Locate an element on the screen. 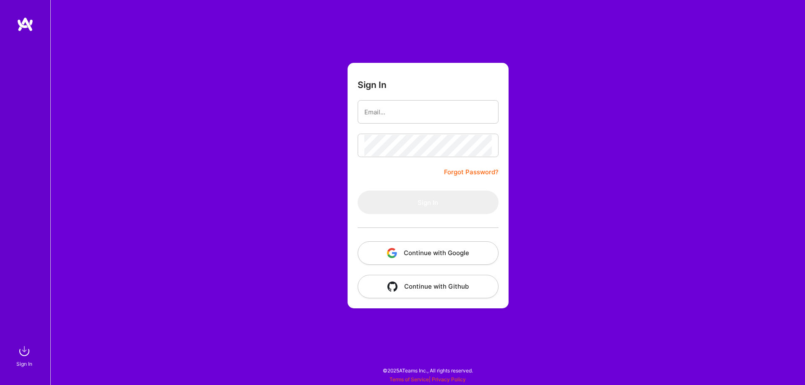 The height and width of the screenshot is (385, 805). h3: Sign In is located at coordinates (372, 85).